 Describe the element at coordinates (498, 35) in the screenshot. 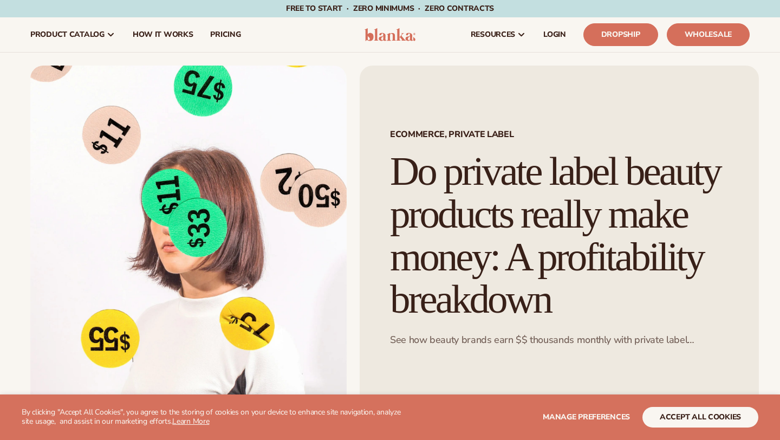

I see `a: resources` at that location.